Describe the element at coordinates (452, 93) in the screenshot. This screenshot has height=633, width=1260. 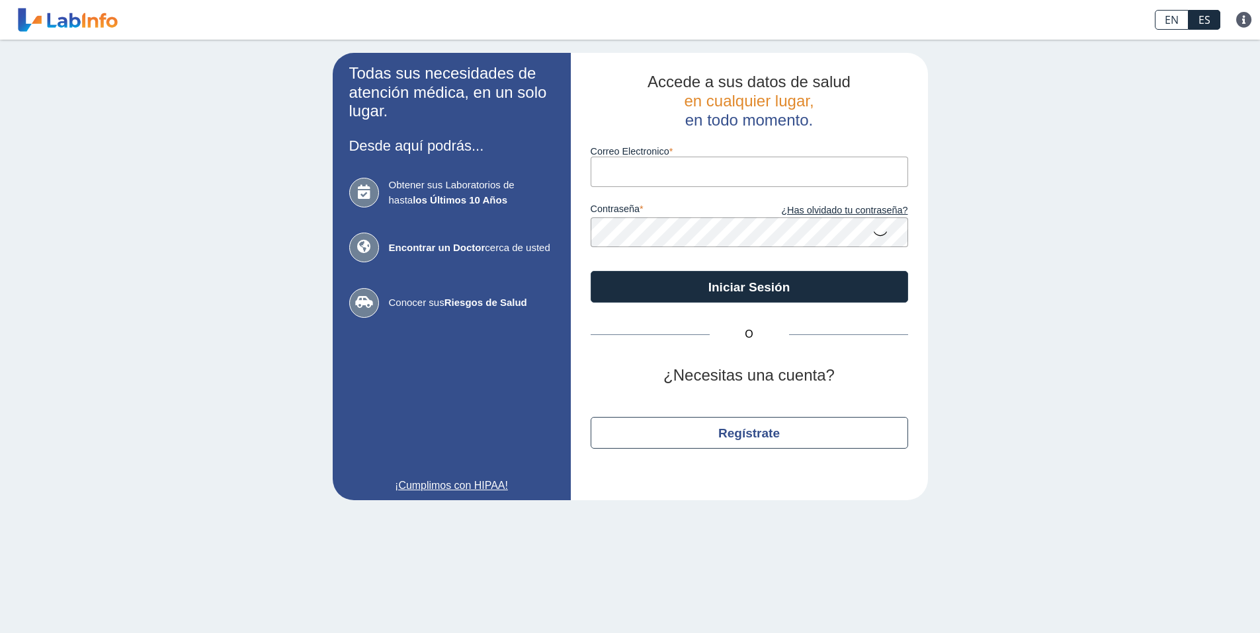
I see `h2: Todas sus necesidades de atención médica, en un solo lugar.` at that location.